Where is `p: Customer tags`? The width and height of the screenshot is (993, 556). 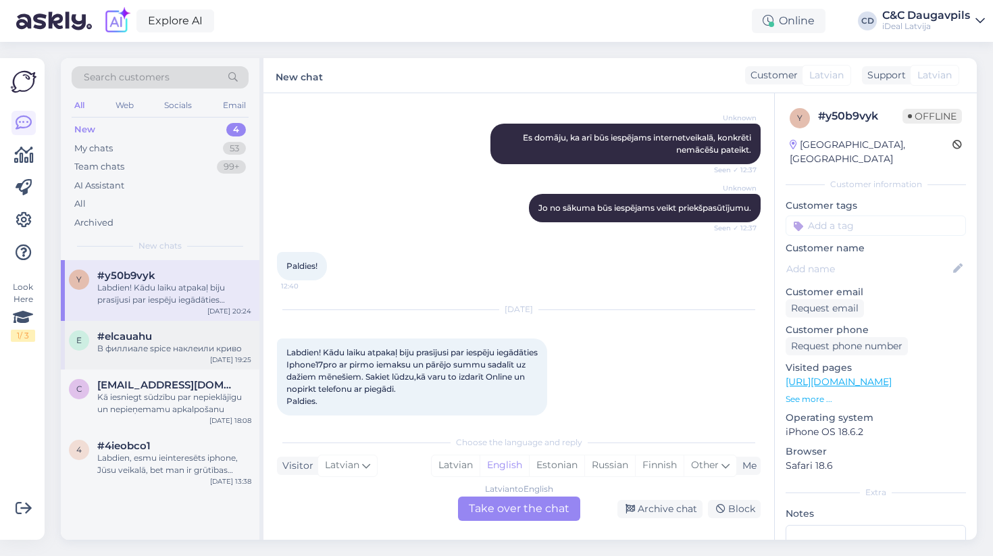 p: Customer tags is located at coordinates (875, 205).